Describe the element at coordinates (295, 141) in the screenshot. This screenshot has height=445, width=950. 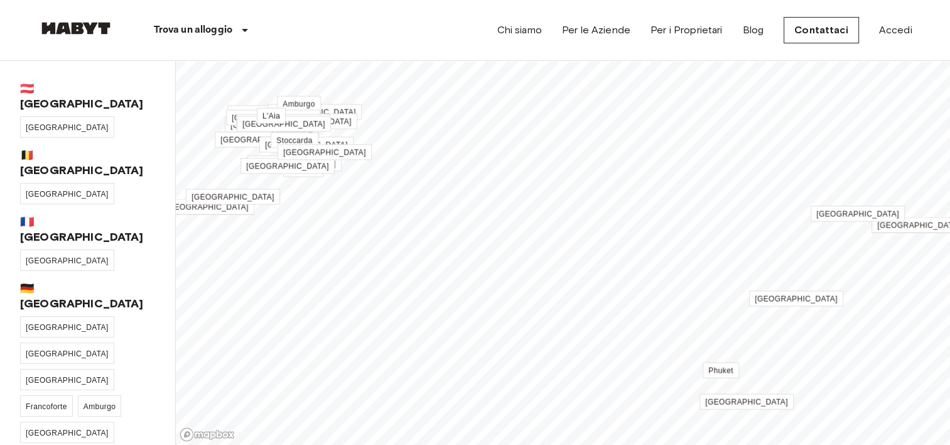
I see `span: Stoccarda` at that location.